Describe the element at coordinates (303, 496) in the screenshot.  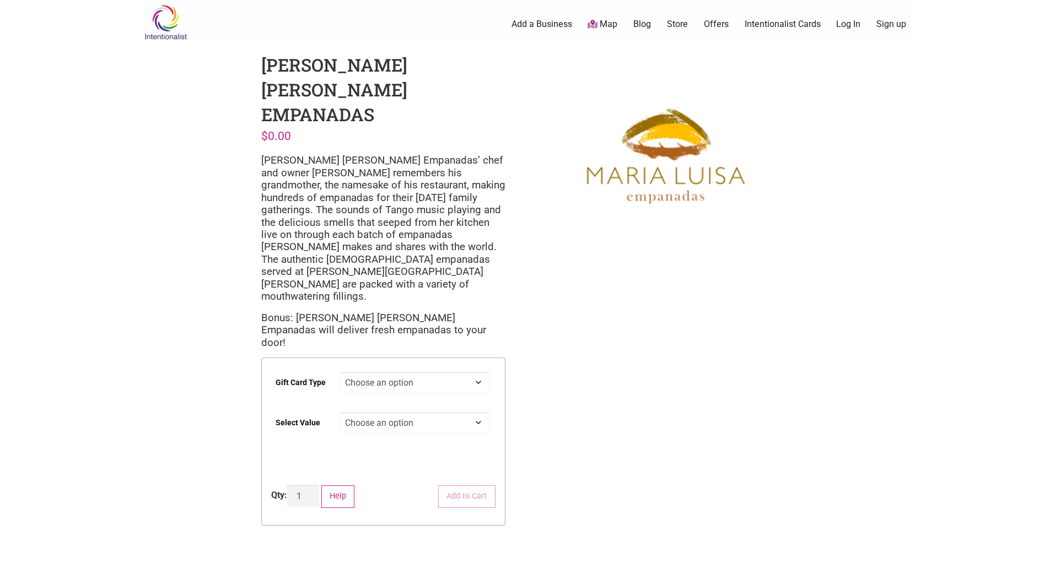
I see `input: Product quantity` at that location.